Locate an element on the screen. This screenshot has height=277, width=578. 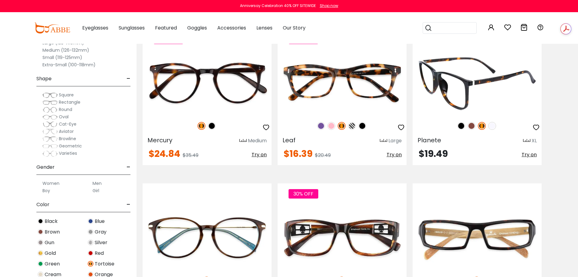
span: Accessories is located at coordinates (232, 28).